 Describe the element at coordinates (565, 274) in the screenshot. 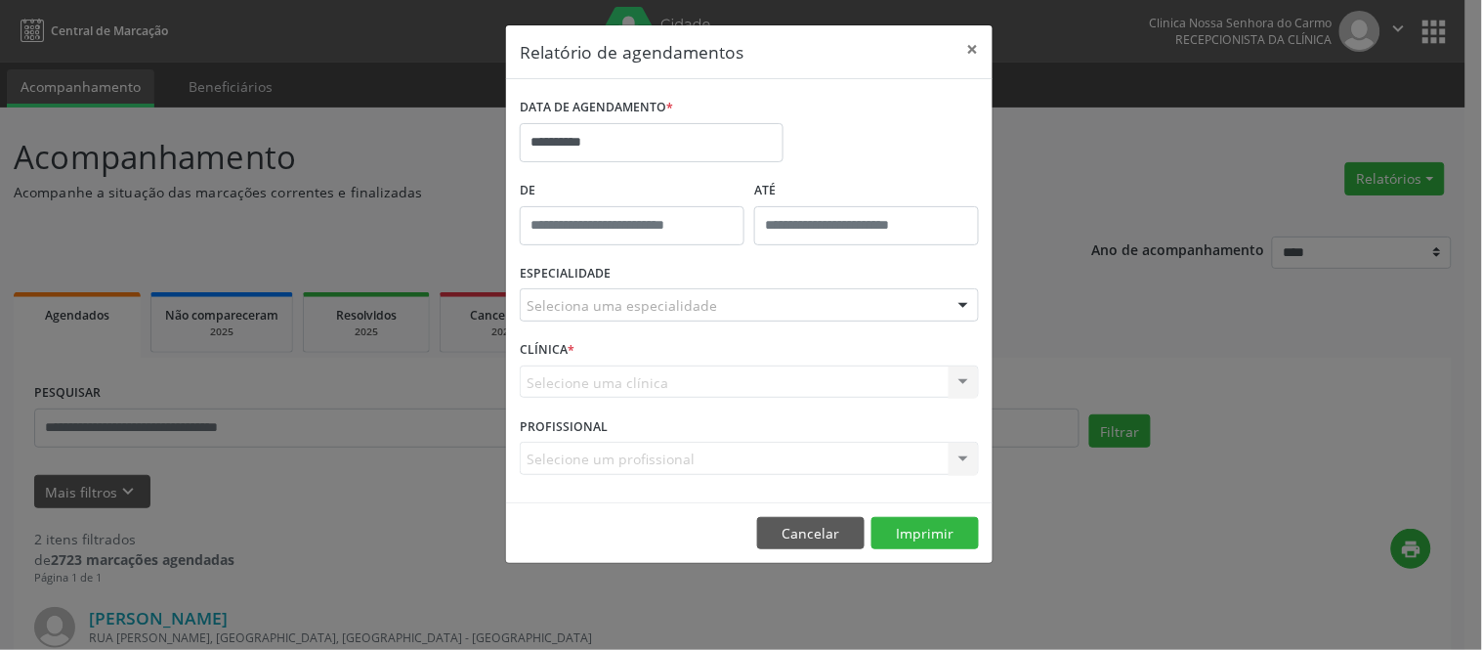

I see `label: ESPECIALIDADE` at that location.